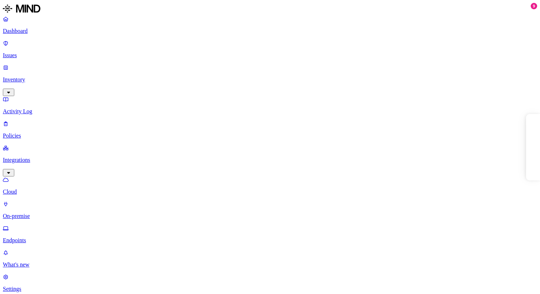 The width and height of the screenshot is (540, 294). Describe the element at coordinates (270, 283) in the screenshot. I see `a: Settings` at that location.